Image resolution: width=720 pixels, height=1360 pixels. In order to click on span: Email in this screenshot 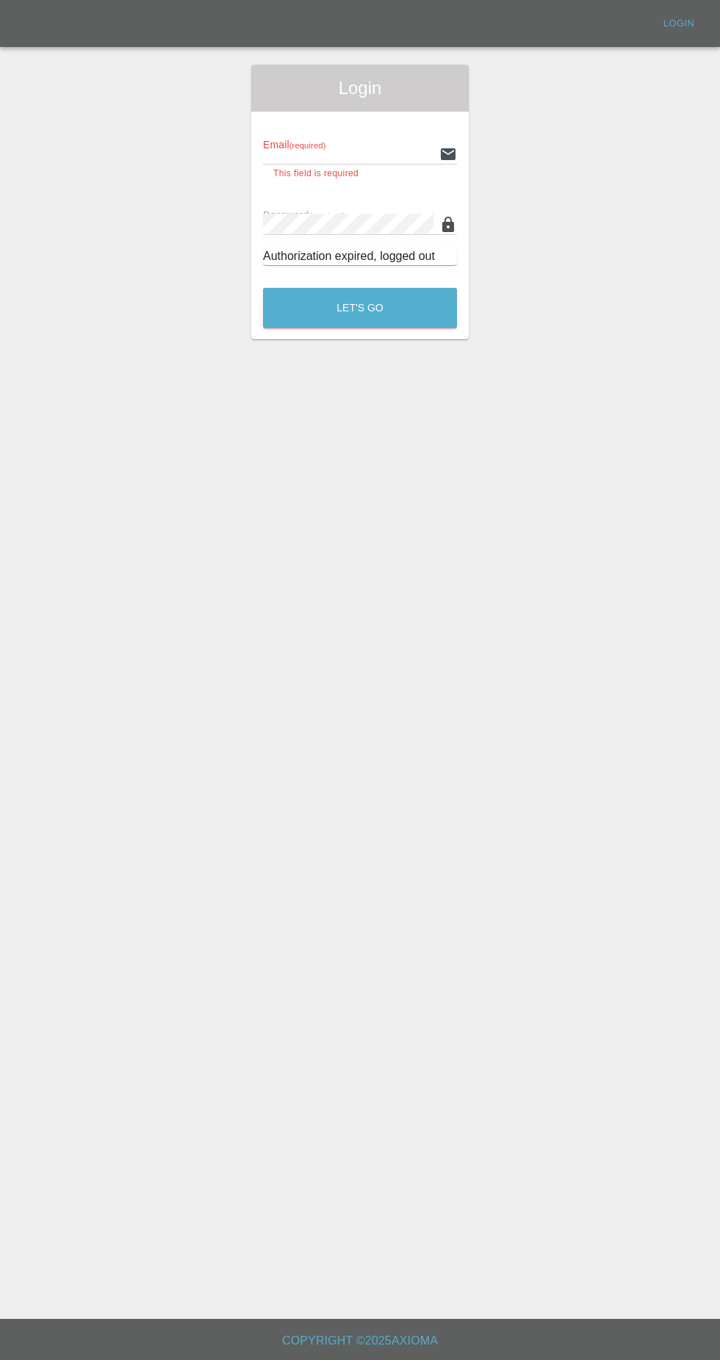, I will do `click(294, 145)`.